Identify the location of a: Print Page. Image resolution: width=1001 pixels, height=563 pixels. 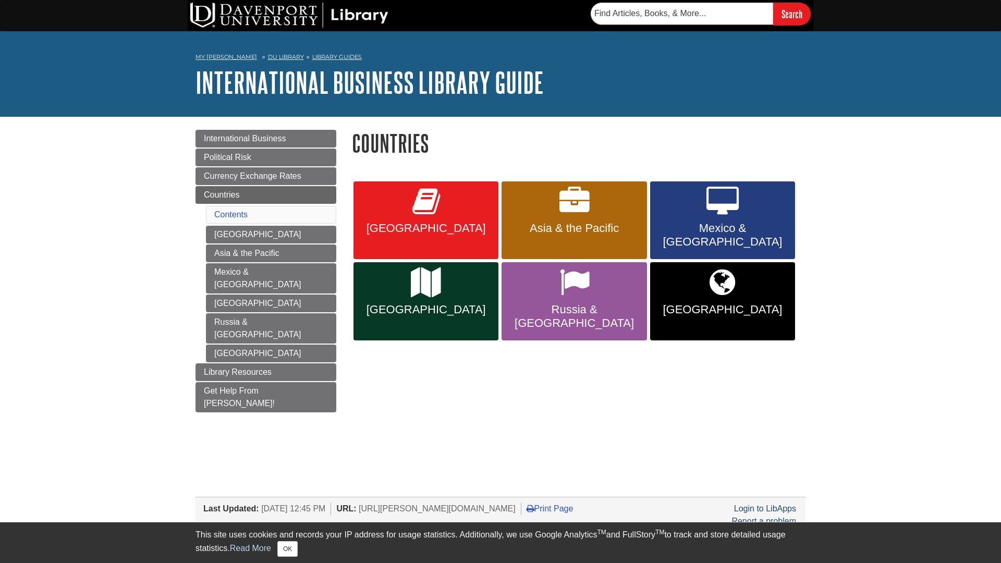
(550, 508).